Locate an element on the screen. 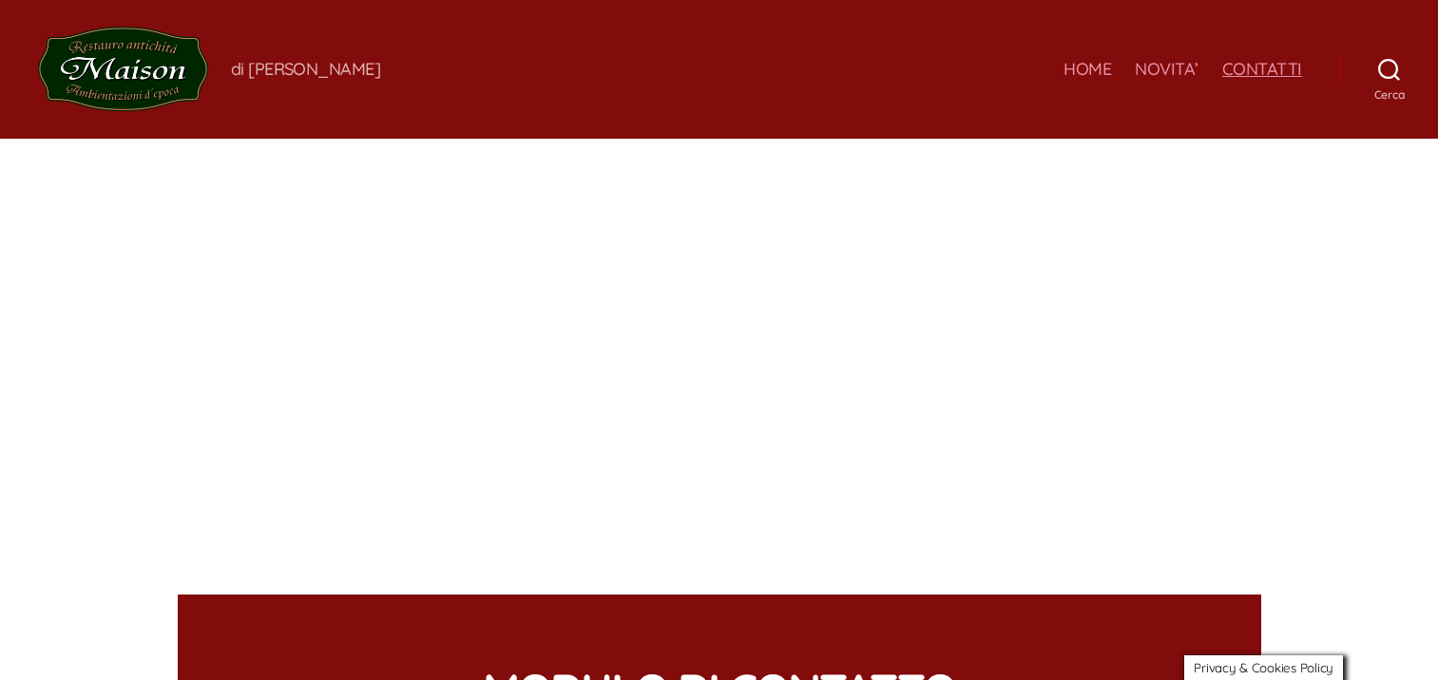  a: CONTATTI is located at coordinates (1262, 69).